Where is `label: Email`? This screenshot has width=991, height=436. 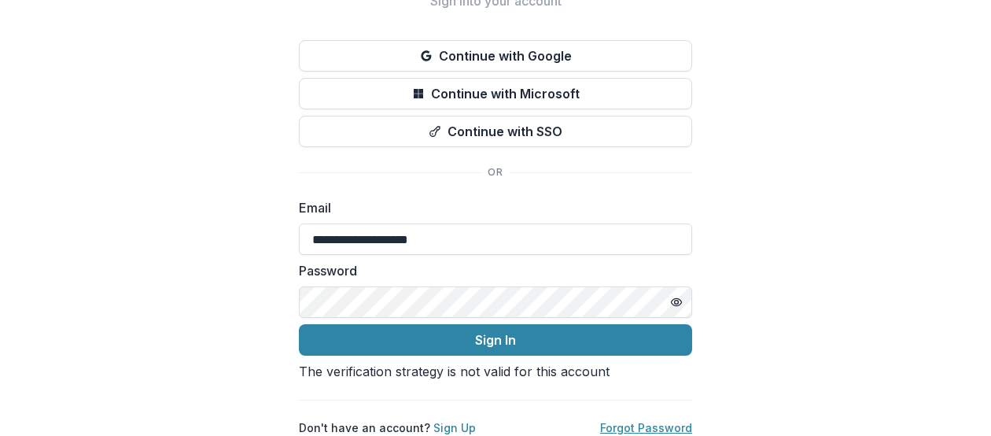 label: Email is located at coordinates (491, 208).